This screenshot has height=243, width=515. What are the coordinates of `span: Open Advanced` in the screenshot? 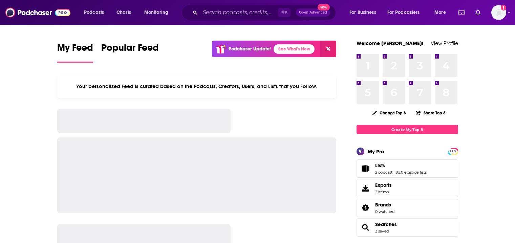 It's located at (313, 13).